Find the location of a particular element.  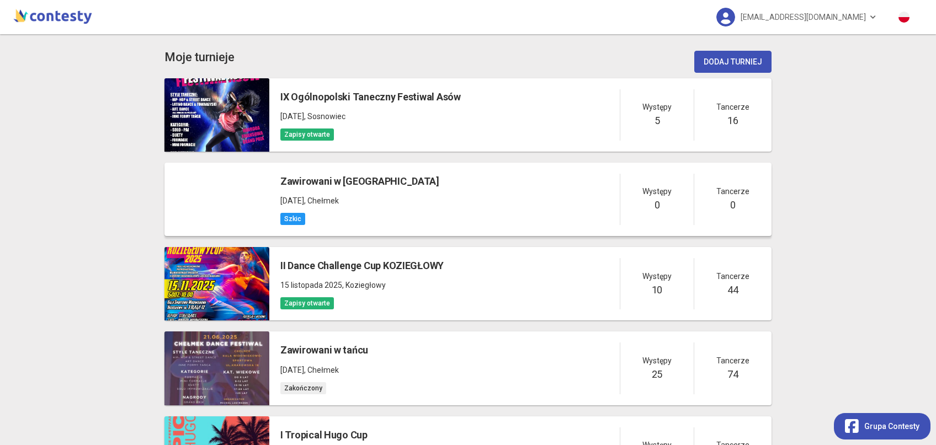

span: , Sosnowiec is located at coordinates (324, 116).